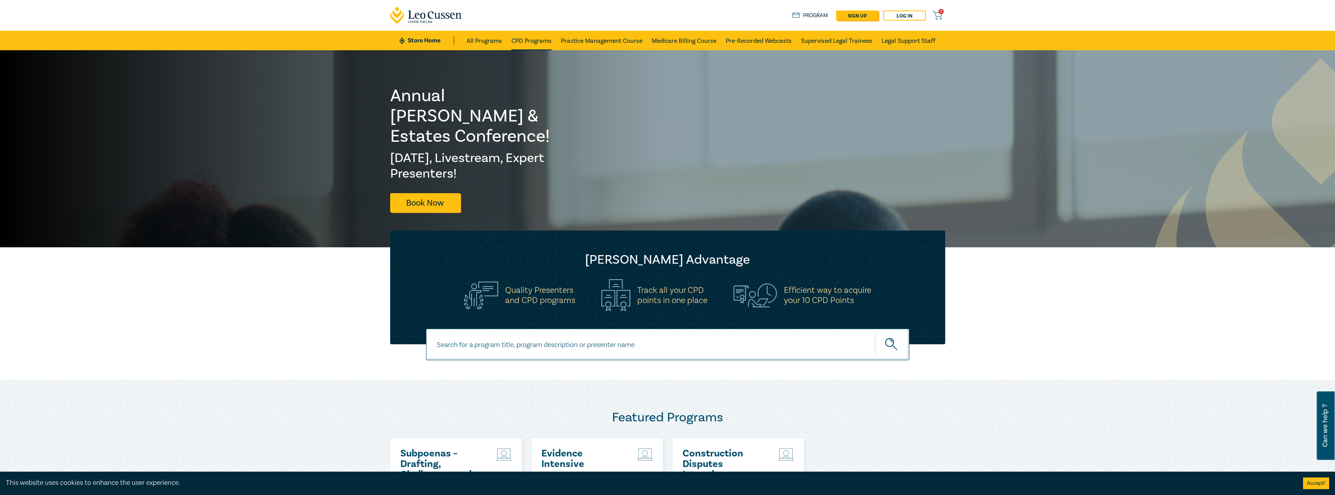  I want to click on a: Log in, so click(904, 16).